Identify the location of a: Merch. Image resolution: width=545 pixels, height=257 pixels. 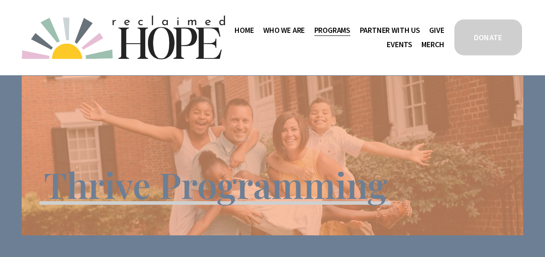
(433, 45).